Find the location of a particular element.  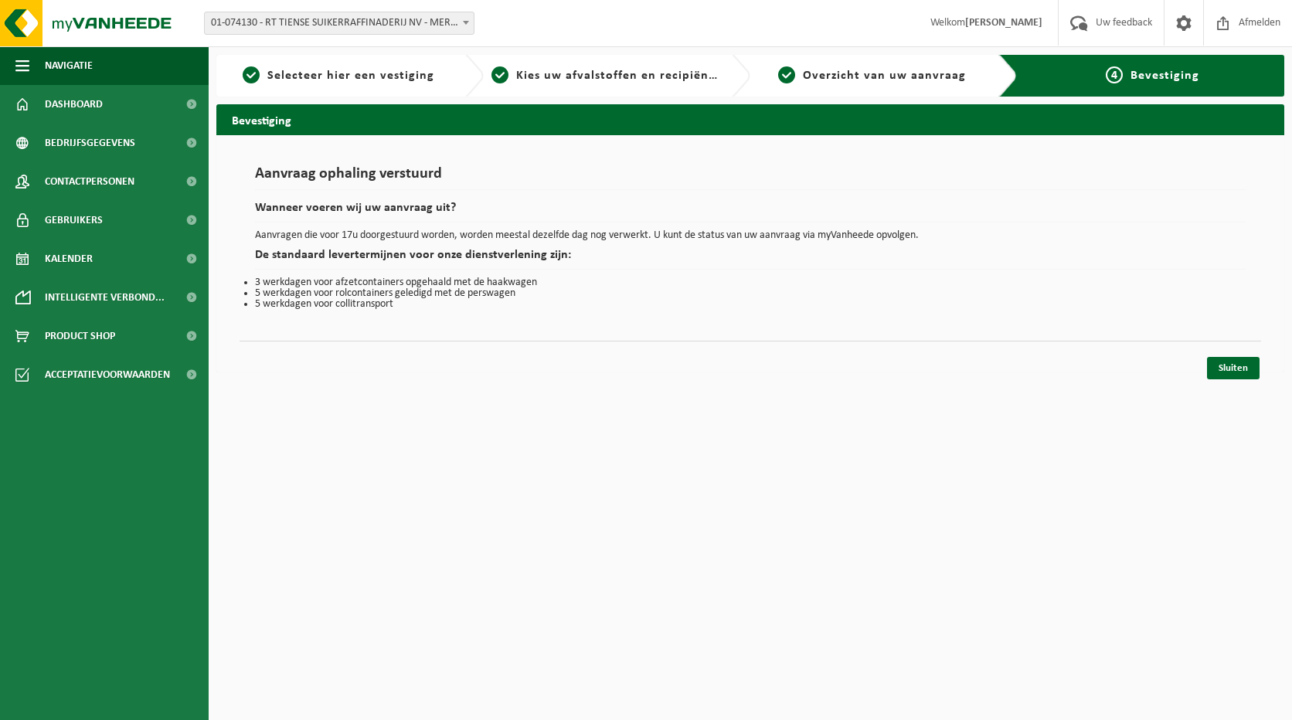

h2: Wanneer voeren wij uw aanvraag uit? is located at coordinates (750, 212).